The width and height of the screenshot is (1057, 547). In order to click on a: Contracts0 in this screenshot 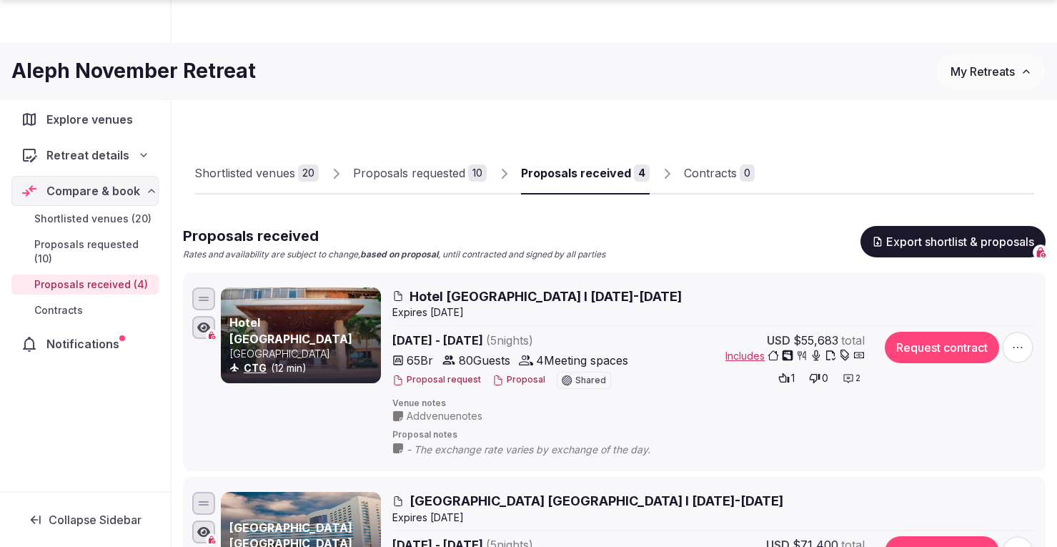, I will do `click(719, 174)`.